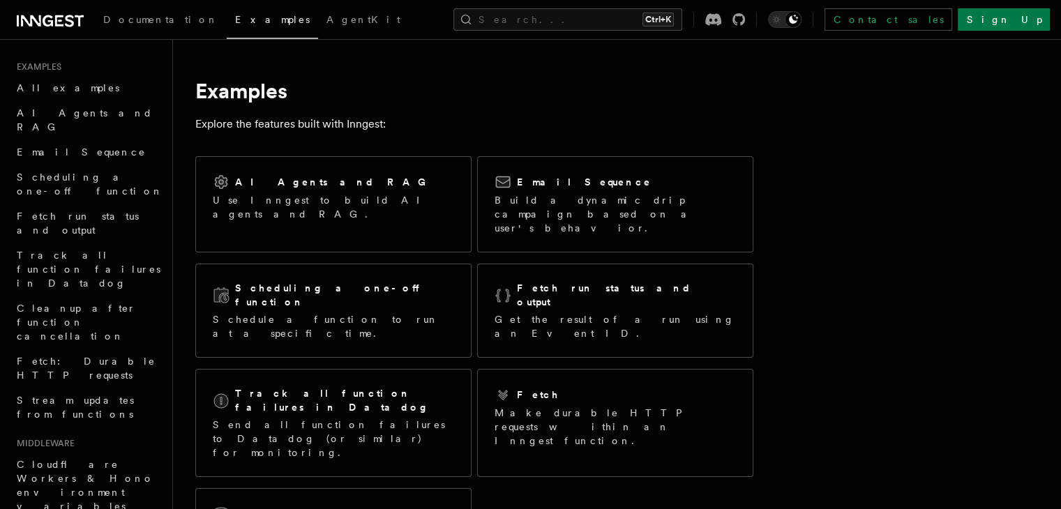  What do you see at coordinates (43, 444) in the screenshot?
I see `span: Middleware` at bounding box center [43, 444].